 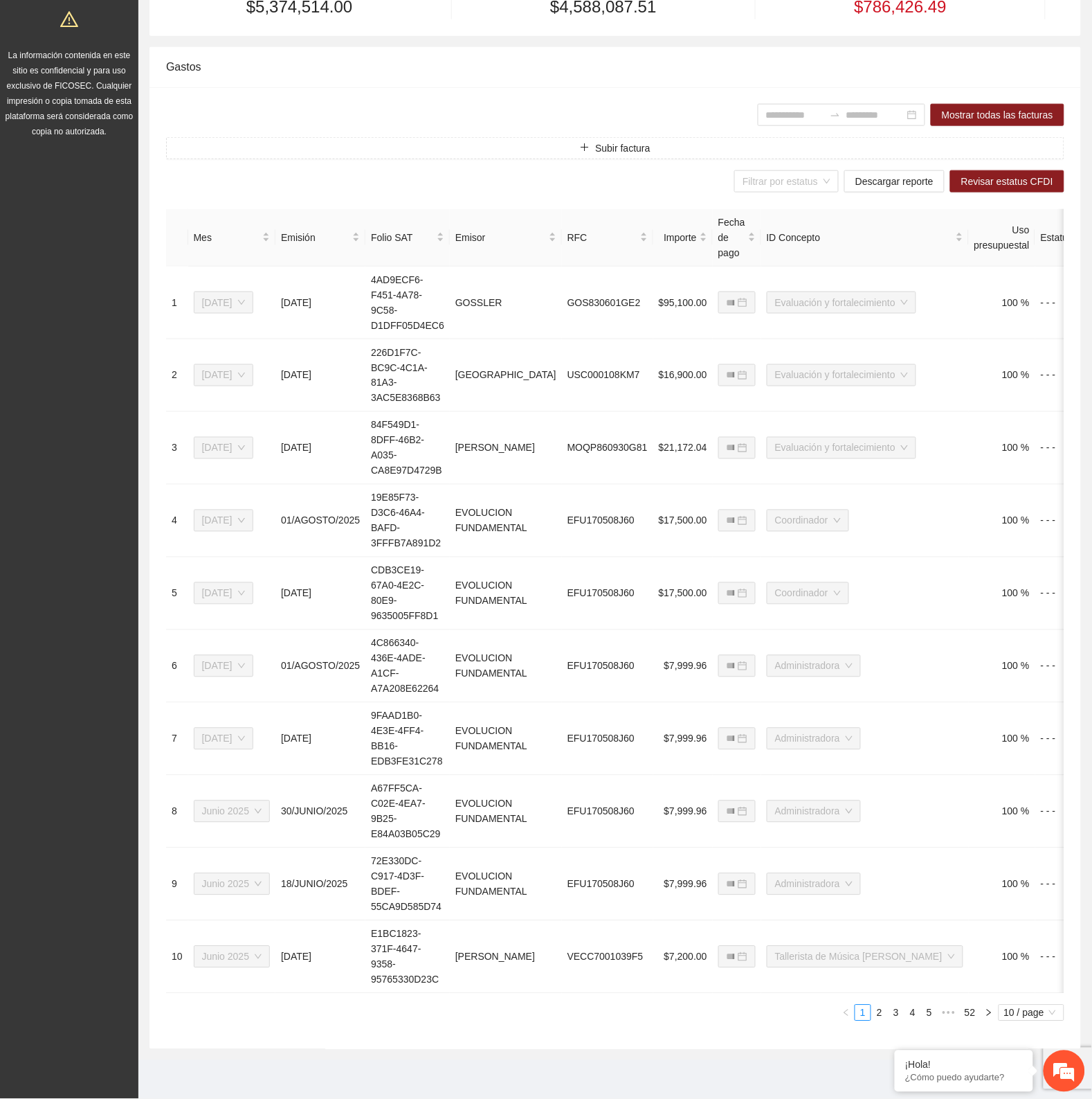 What do you see at coordinates (860, 237) in the screenshot?
I see `span: ID Concepto` at bounding box center [860, 237].